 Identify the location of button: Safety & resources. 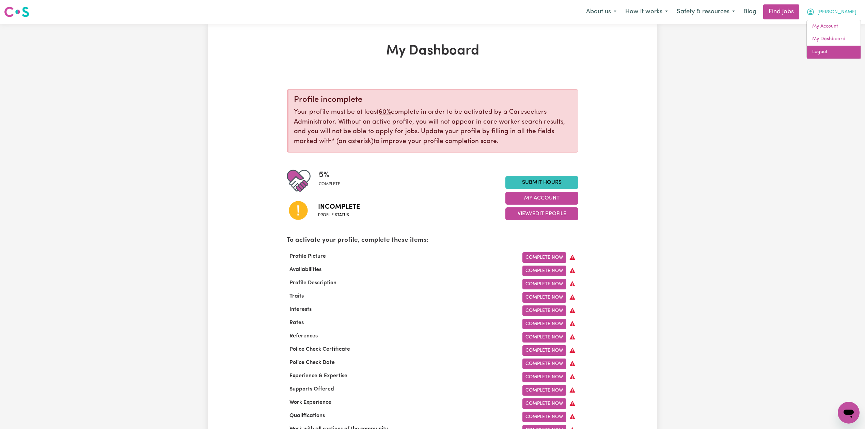
(706, 12).